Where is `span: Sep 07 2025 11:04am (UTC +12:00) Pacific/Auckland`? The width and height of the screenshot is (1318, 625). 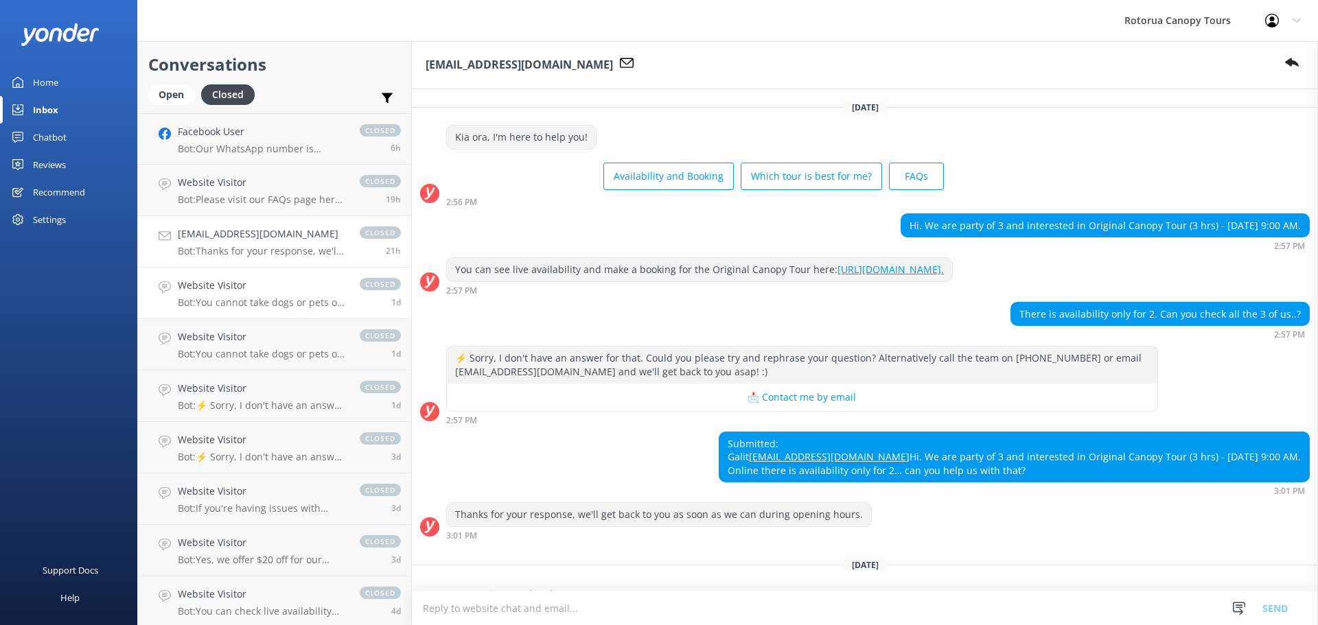
span: Sep 07 2025 11:04am (UTC +12:00) Pacific/Auckland is located at coordinates (396, 611).